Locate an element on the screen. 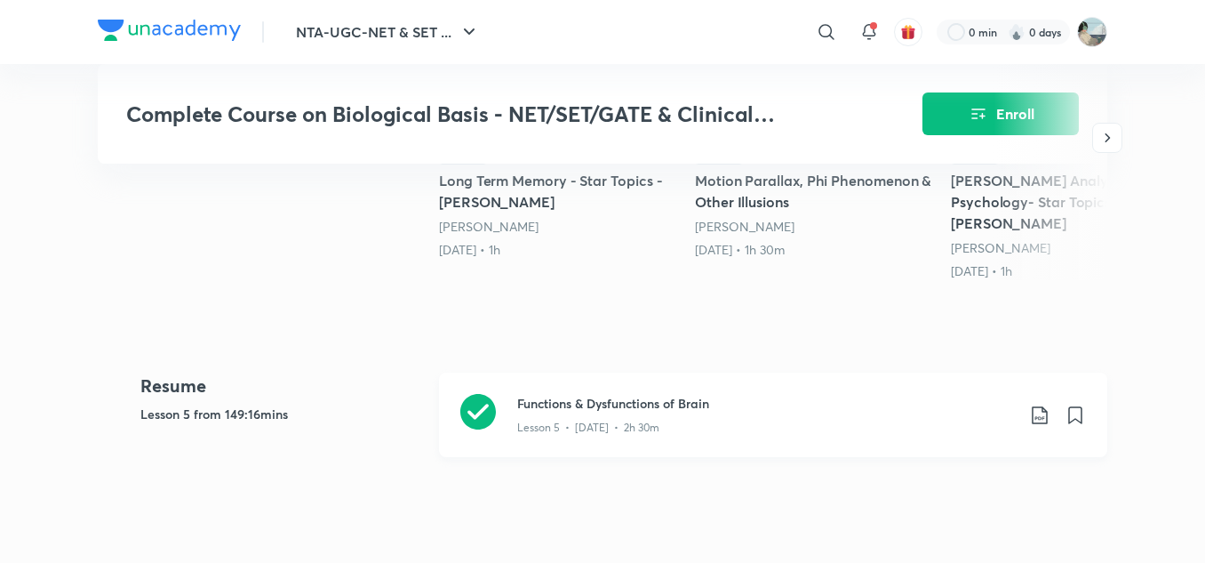  div: 14th Apr • 1h 30m is located at coordinates (816, 250).